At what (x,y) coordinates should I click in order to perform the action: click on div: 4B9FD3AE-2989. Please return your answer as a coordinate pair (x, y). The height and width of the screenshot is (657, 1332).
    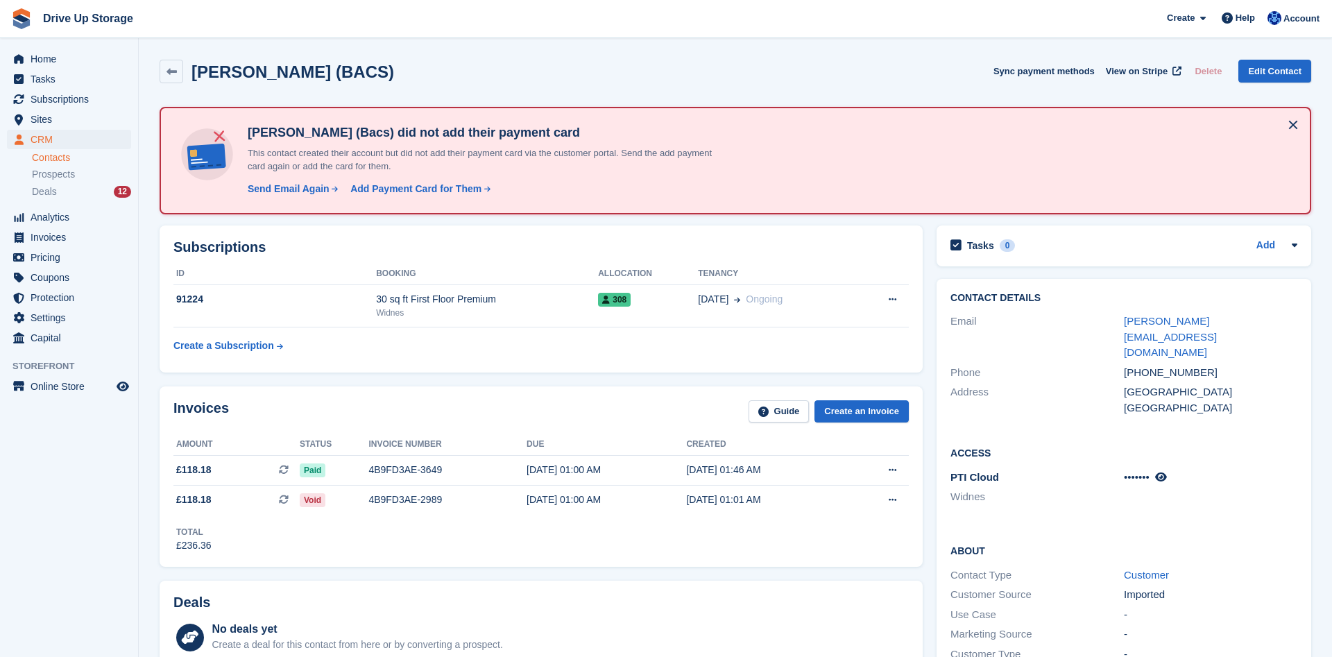
    Looking at the image, I should click on (447, 499).